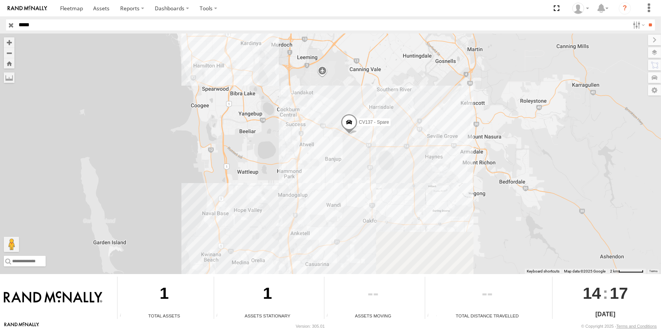 This screenshot has width=661, height=330. Describe the element at coordinates (655, 90) in the screenshot. I see `label: Map Settings` at that location.